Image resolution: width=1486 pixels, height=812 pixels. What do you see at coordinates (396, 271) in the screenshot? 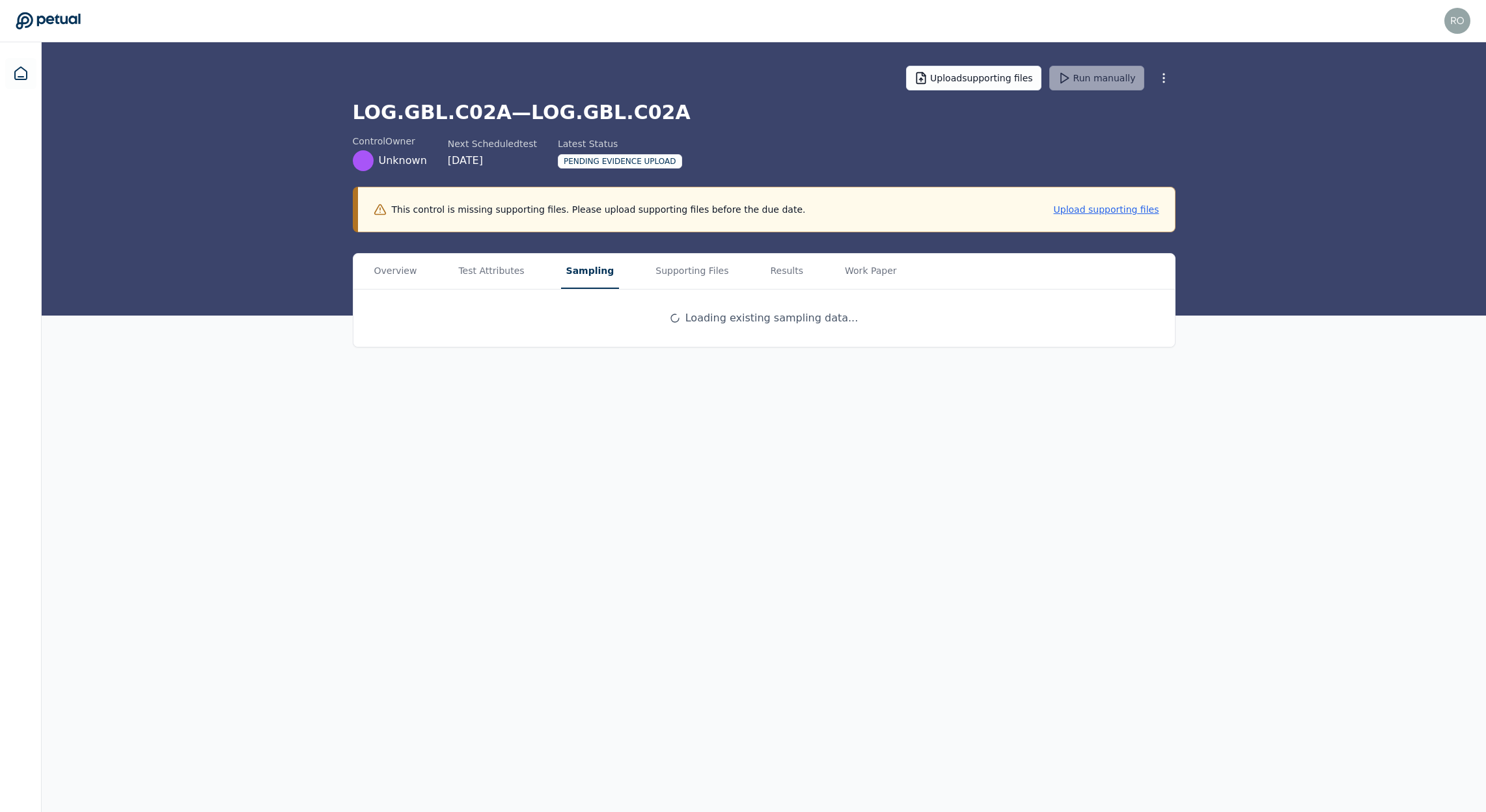
I see `button: Overview` at bounding box center [396, 271].